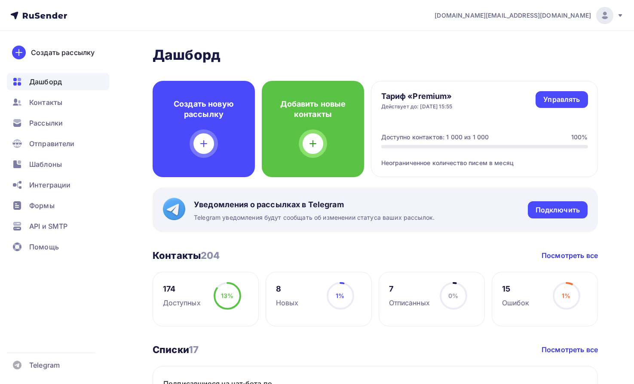 The image size is (634, 384). Describe the element at coordinates (63, 52) in the screenshot. I see `div: Создать рассылку` at that location.